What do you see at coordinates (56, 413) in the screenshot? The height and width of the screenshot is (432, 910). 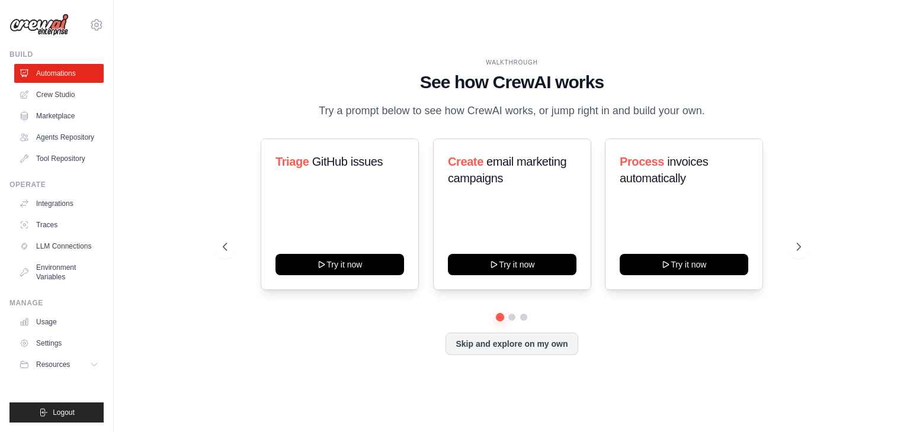 I see `button: Logout` at bounding box center [56, 413].